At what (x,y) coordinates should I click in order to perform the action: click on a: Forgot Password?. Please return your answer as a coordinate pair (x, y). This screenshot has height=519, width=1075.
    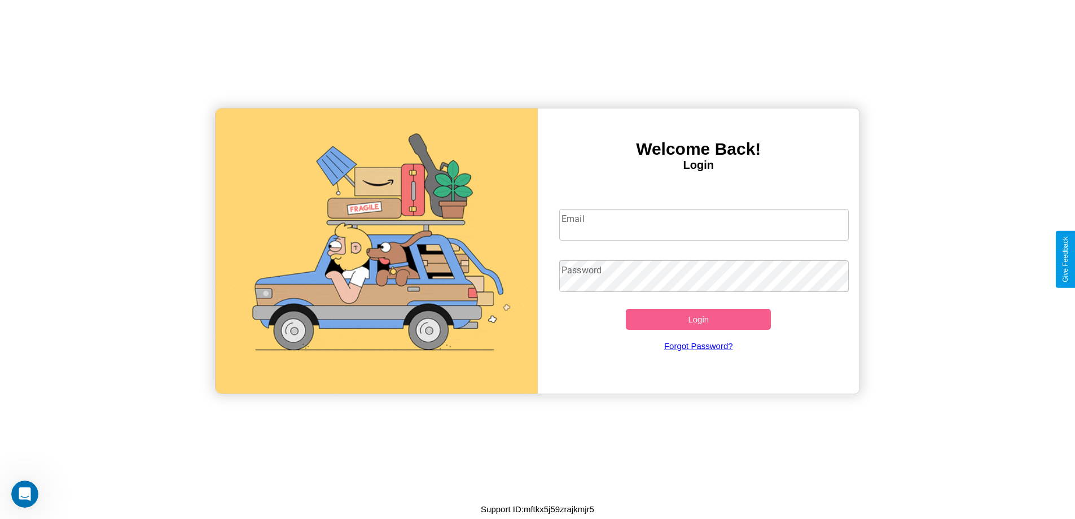
    Looking at the image, I should click on (698, 345).